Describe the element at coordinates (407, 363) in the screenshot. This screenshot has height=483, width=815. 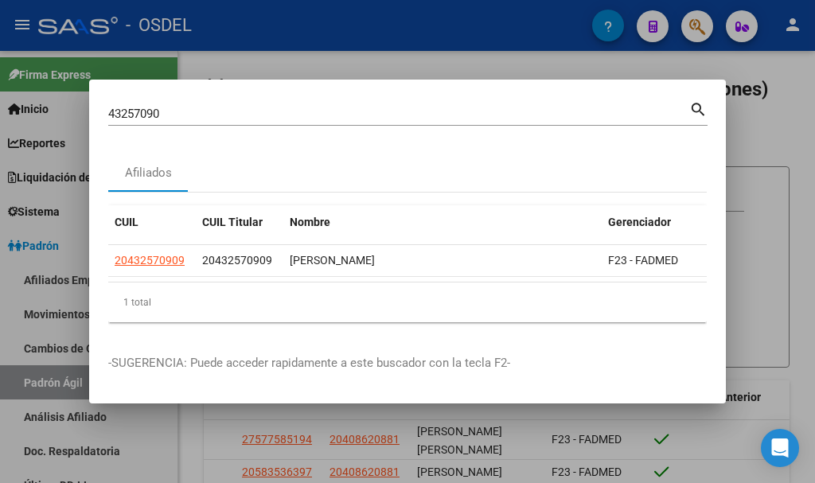
I see `p: -SUGERENCIA: Puede acceder rapidamente a este buscador con la tecla F2-` at that location.